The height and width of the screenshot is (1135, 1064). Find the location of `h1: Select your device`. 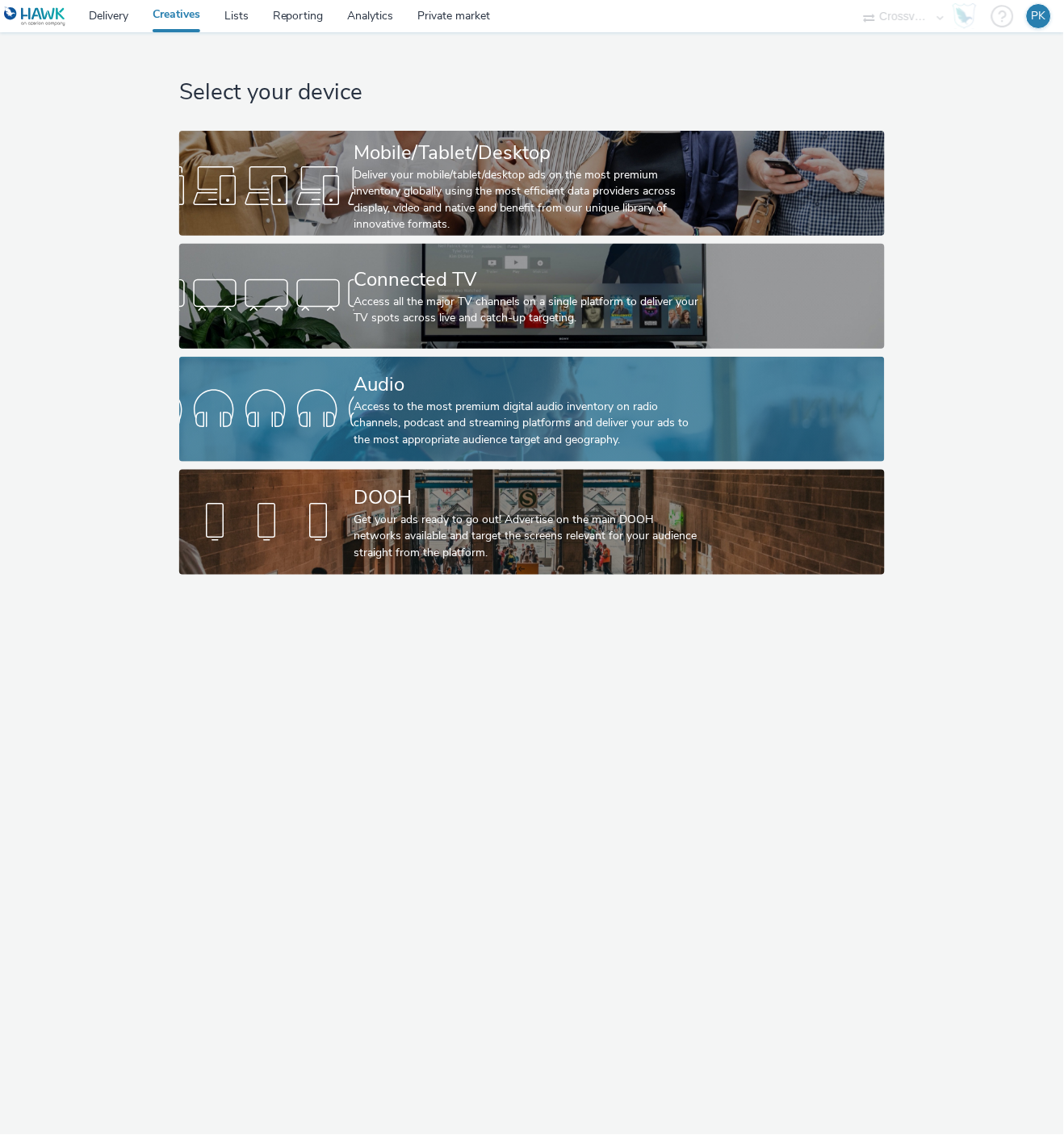

h1: Select your device is located at coordinates (532, 93).